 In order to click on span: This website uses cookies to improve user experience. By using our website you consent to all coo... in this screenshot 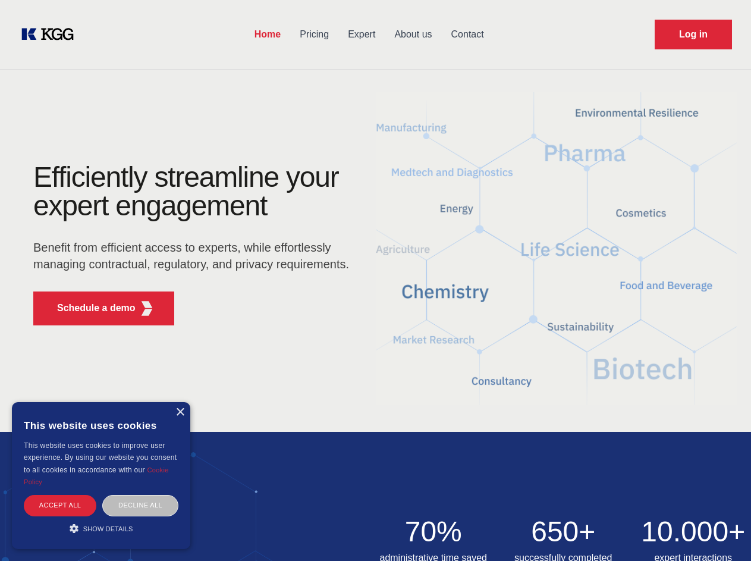, I will do `click(100, 457)`.